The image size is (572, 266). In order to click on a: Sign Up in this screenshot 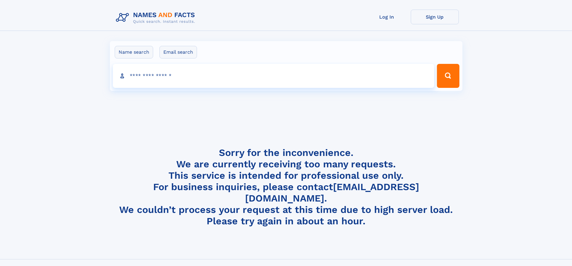, I will do `click(435, 17)`.